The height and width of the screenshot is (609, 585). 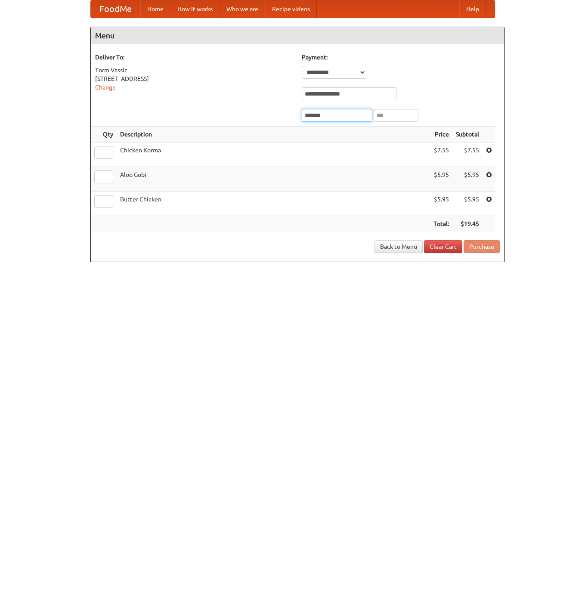 I want to click on th: Qty, so click(x=104, y=134).